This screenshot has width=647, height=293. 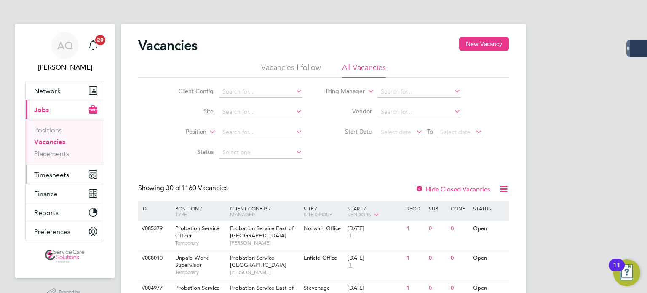 What do you see at coordinates (322, 228) in the screenshot?
I see `span: Norwich Office` at bounding box center [322, 228].